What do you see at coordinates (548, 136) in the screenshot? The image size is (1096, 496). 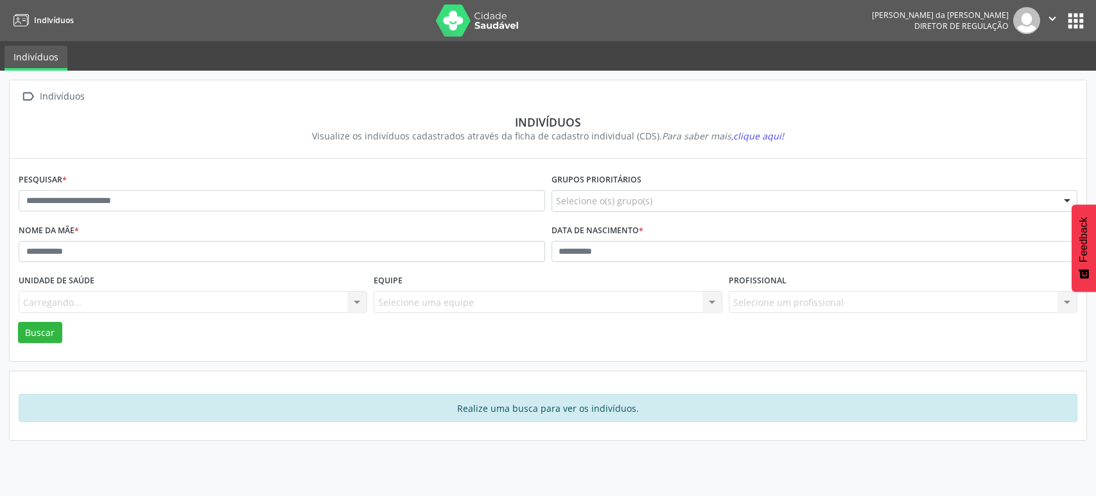 I see `div: Visualize os indivíduos cadastrados através da ficha de cadastro individual (CDS).` at bounding box center [548, 136].